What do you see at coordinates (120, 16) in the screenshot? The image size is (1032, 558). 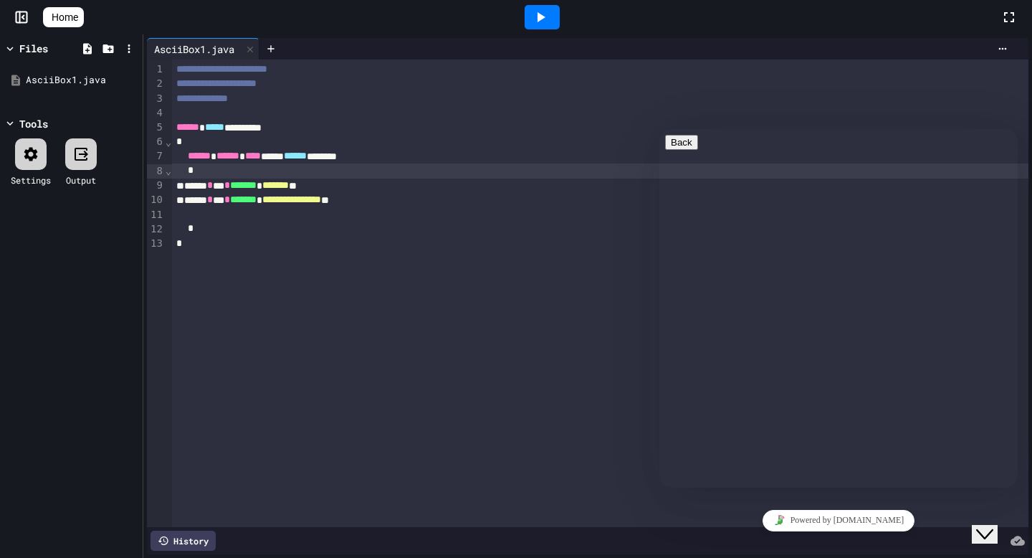 I see `img: Tawky_16x16.svg` at bounding box center [120, 16].